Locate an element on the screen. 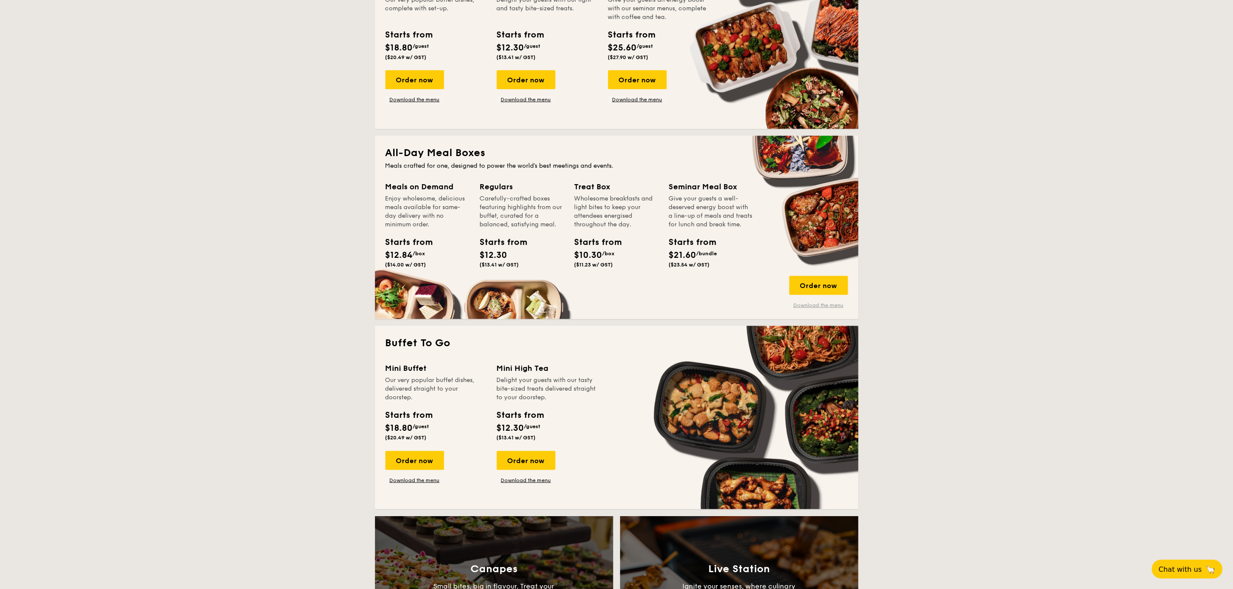  h2: Buffet To Go is located at coordinates (617, 343).